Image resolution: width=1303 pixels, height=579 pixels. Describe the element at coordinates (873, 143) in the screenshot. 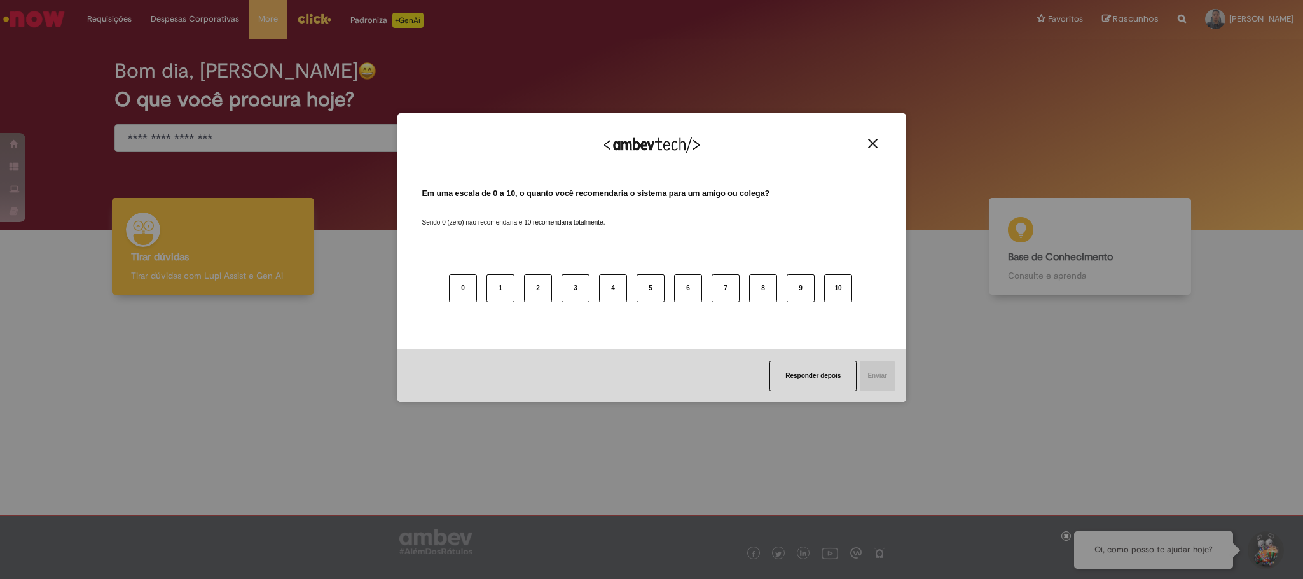

I see `button: Close` at that location.